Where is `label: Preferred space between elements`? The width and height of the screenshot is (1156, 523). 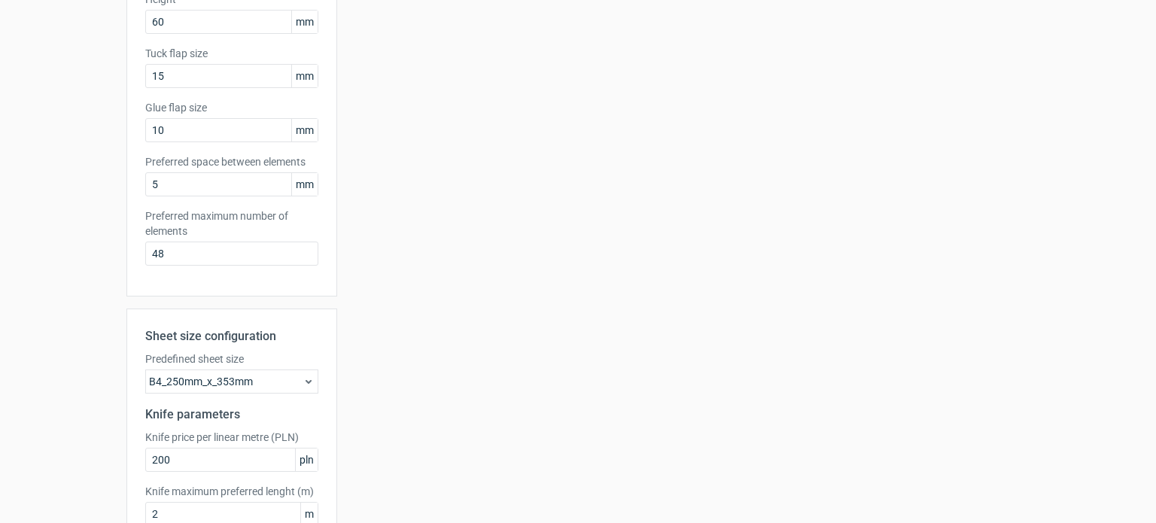 label: Preferred space between elements is located at coordinates (232, 162).